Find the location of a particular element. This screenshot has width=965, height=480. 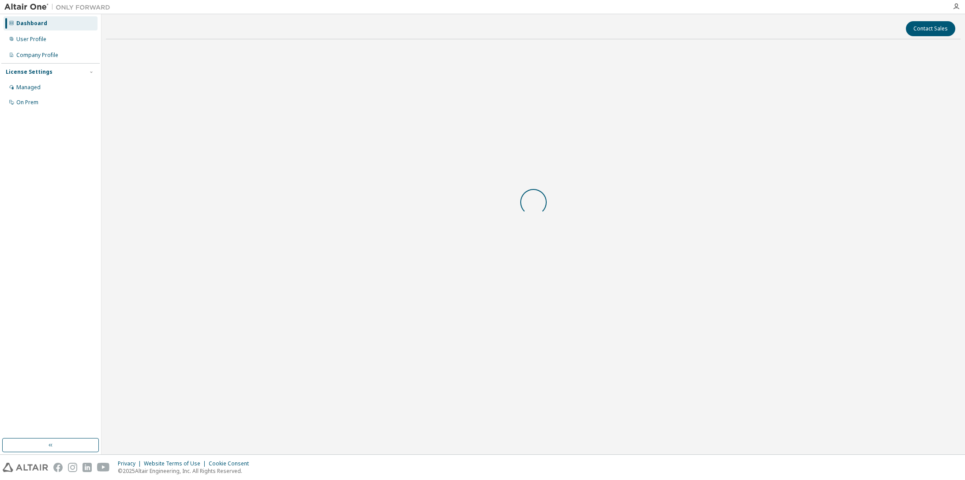

div: Managed is located at coordinates (28, 87).